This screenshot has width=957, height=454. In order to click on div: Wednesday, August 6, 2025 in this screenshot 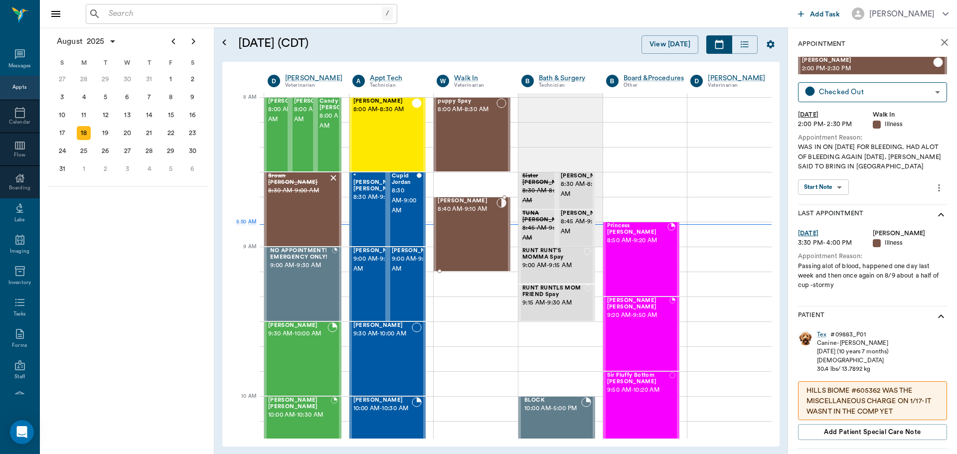, I will do `click(128, 97)`.